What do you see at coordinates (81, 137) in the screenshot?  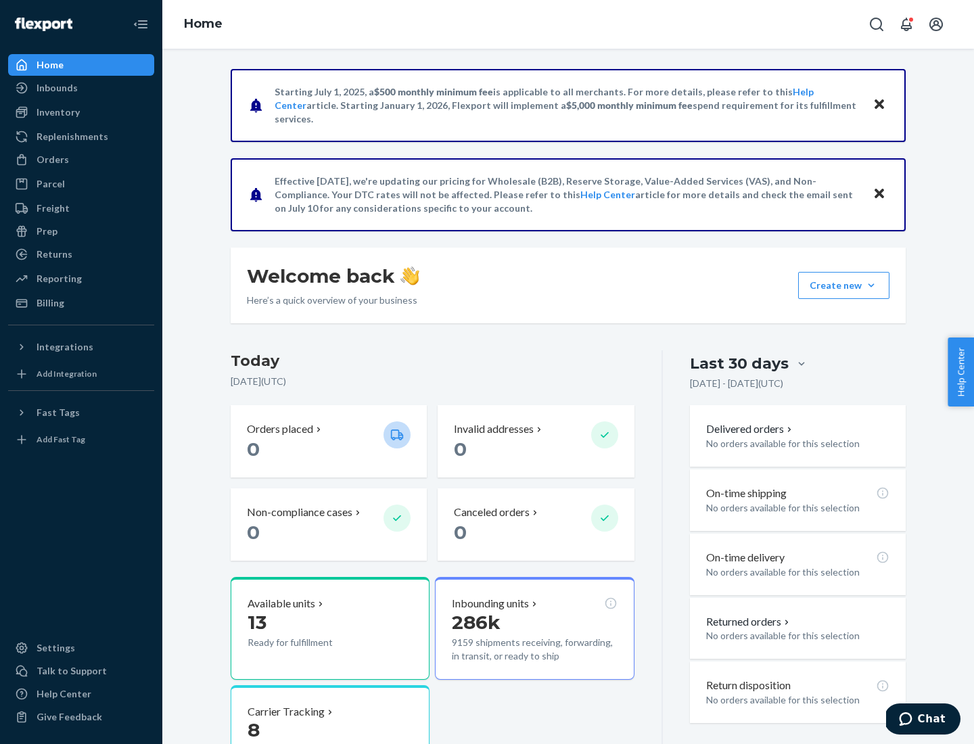 I see `a: Replenishments` at bounding box center [81, 137].